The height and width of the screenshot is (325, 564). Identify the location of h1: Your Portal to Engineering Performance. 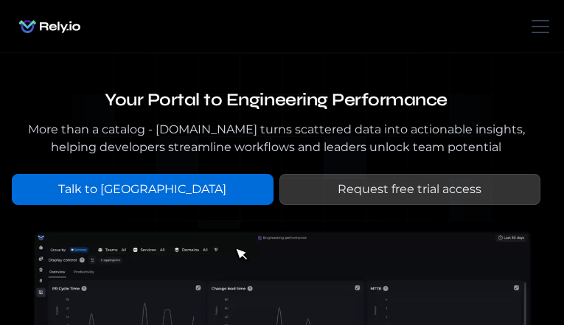
(276, 100).